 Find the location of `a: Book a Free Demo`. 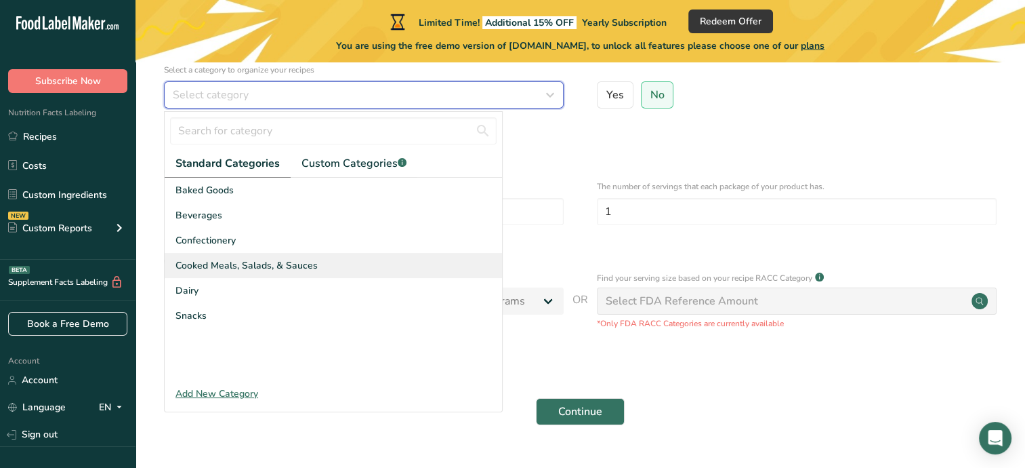

a: Book a Free Demo is located at coordinates (68, 323).